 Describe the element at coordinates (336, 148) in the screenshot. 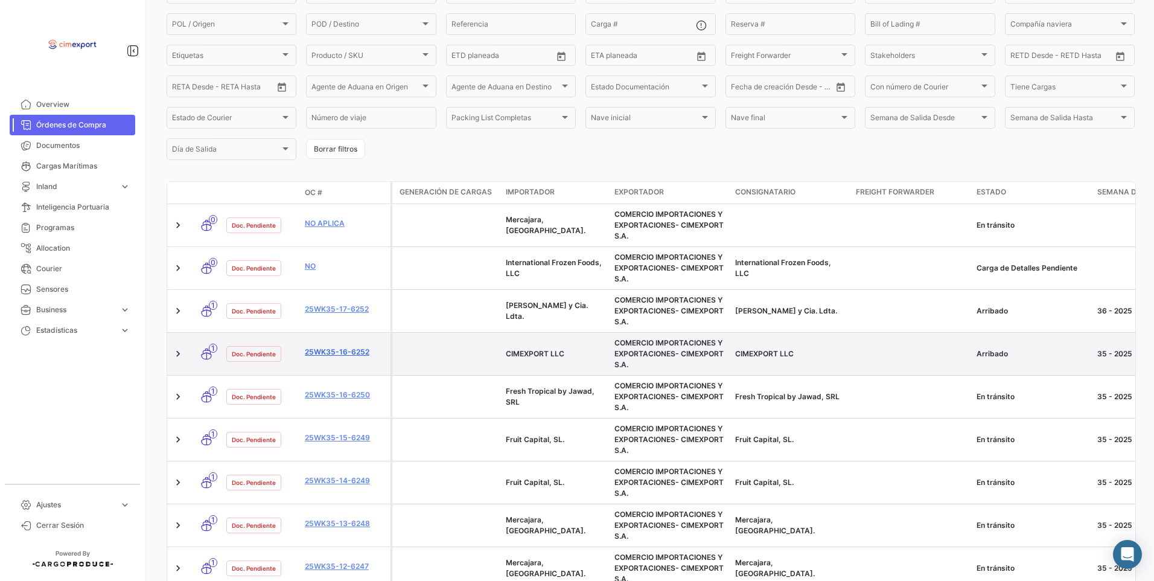

I see `button: Borrar filtros` at that location.